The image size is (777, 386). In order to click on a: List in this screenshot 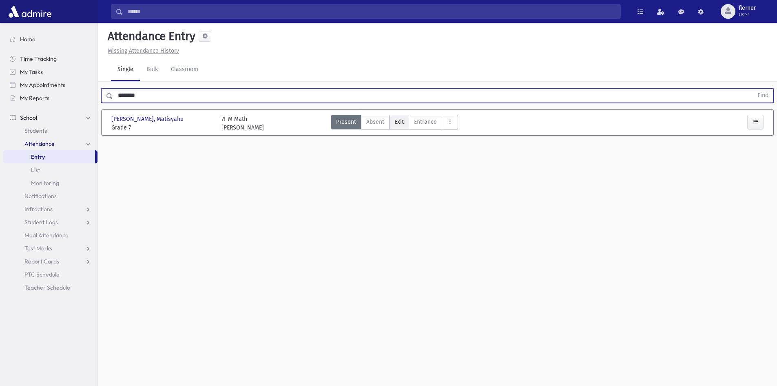, I will do `click(50, 170)`.